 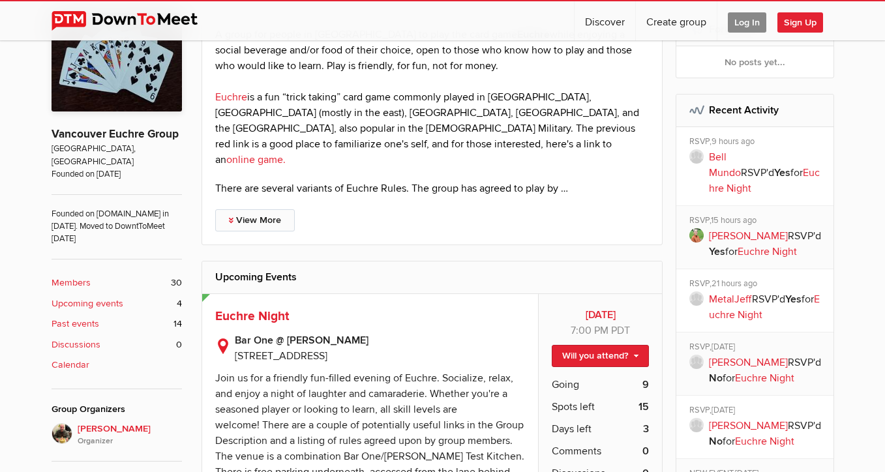 What do you see at coordinates (134, 21) in the screenshot?
I see `img: DownToMeet` at bounding box center [134, 21].